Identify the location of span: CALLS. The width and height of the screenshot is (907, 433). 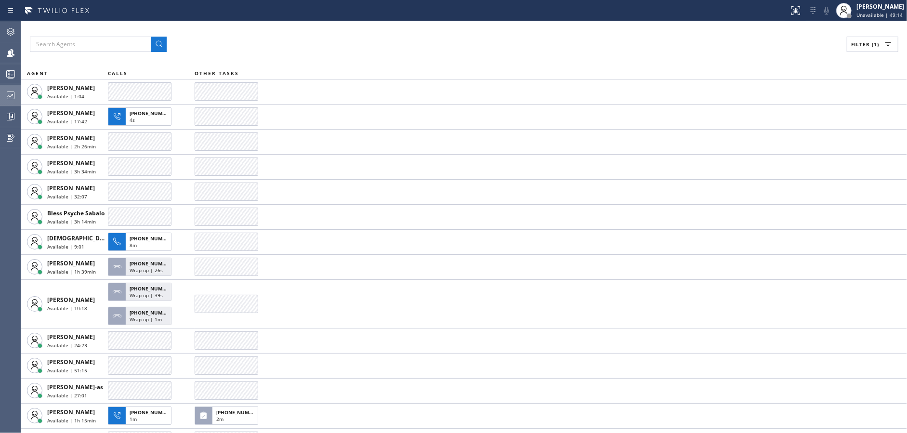
(118, 73).